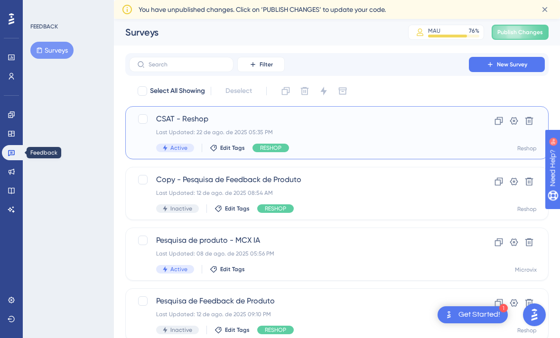 The height and width of the screenshot is (338, 560). Describe the element at coordinates (479, 315) in the screenshot. I see `div: Get Started!` at that location.